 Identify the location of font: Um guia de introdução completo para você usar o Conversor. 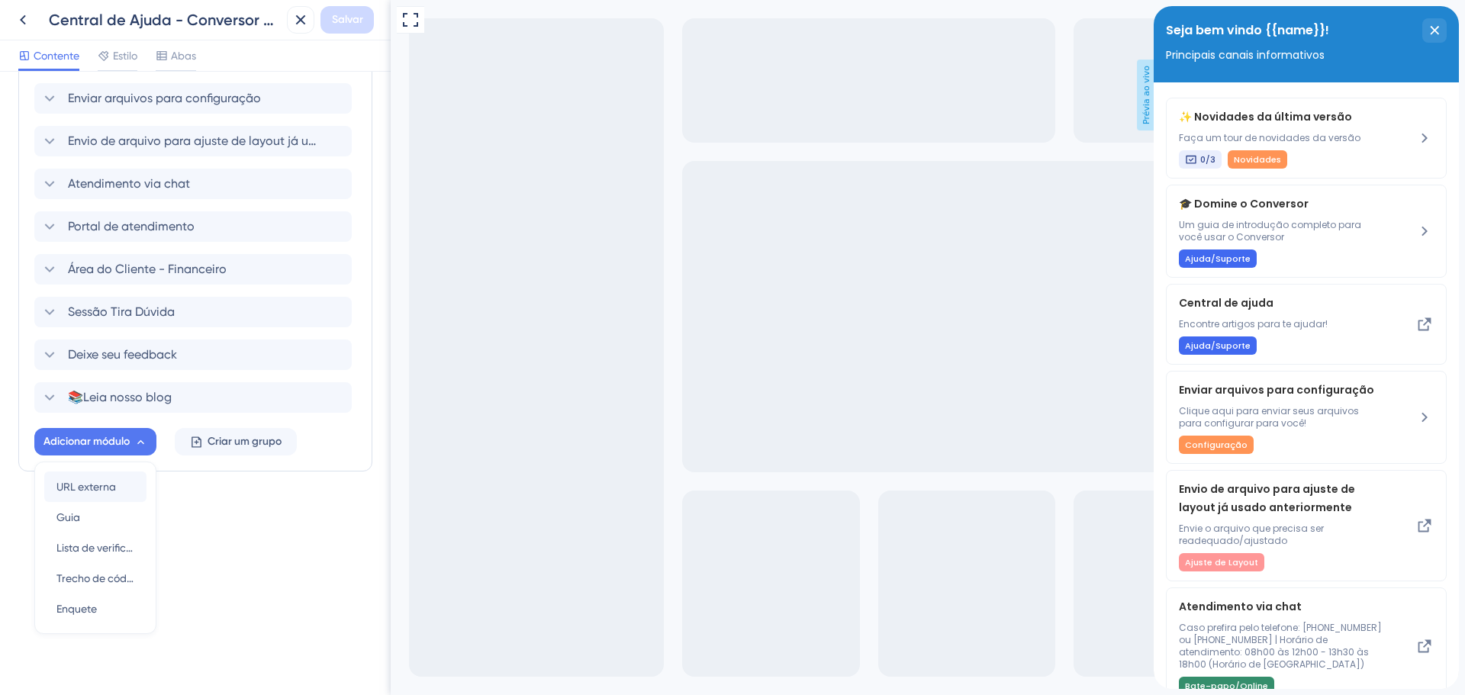
(116, 224).